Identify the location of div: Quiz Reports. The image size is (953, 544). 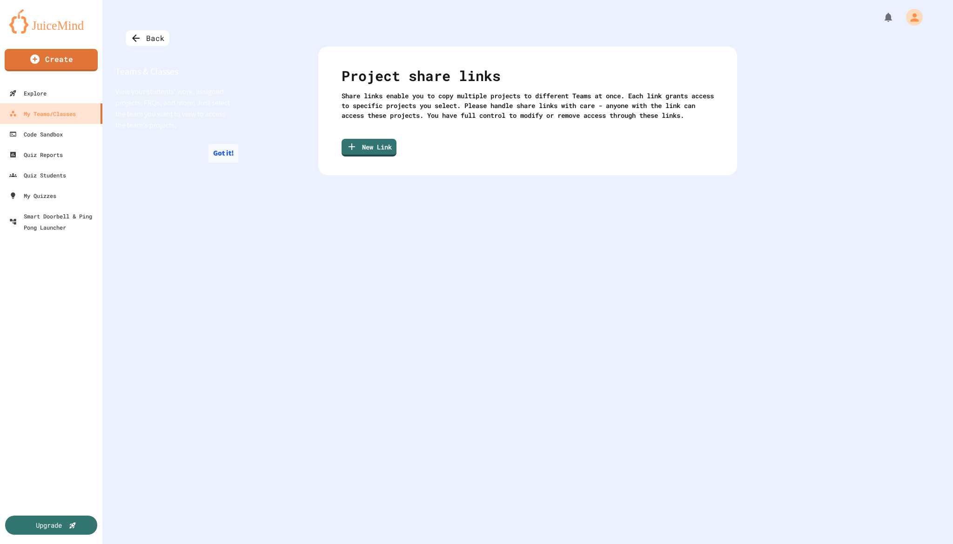
(36, 155).